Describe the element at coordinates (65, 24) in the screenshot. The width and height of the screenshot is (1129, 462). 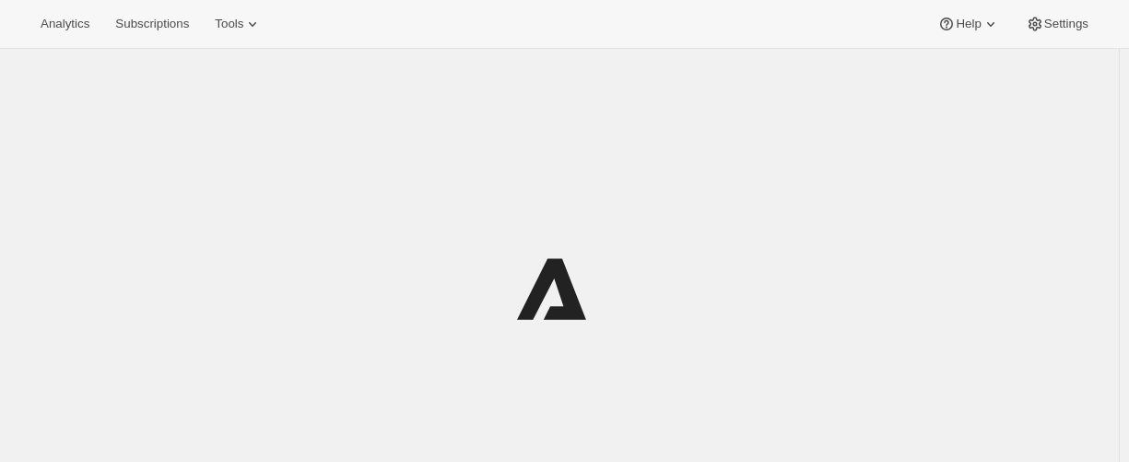
I see `span: Analytics` at that location.